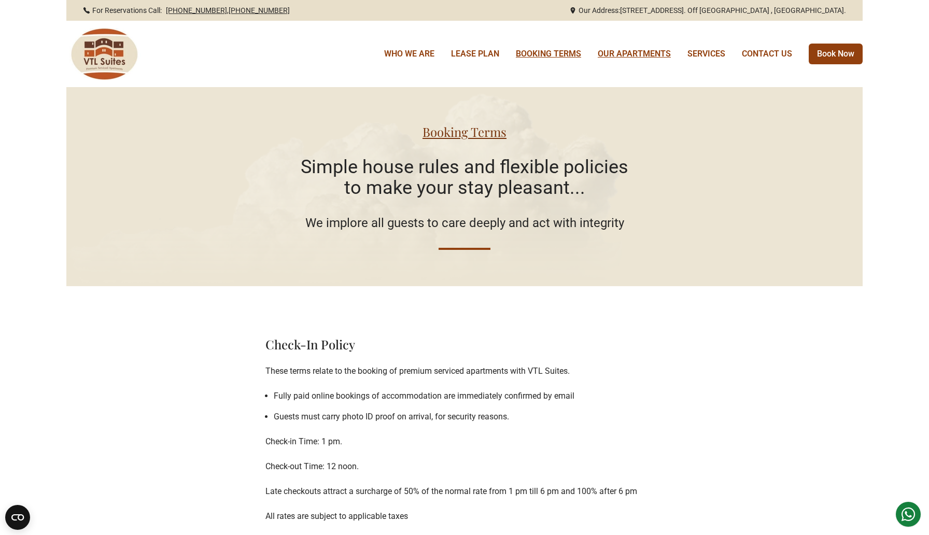  I want to click on a: WHO WE ARE, so click(409, 54).